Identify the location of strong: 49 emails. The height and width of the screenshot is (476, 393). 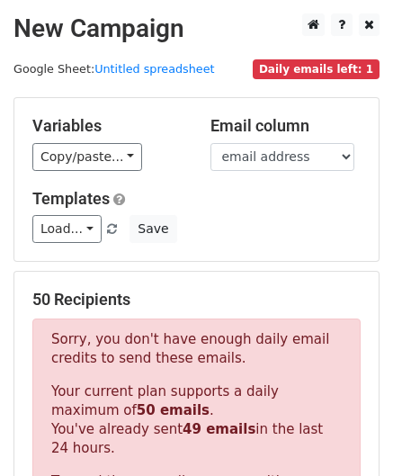
(219, 429).